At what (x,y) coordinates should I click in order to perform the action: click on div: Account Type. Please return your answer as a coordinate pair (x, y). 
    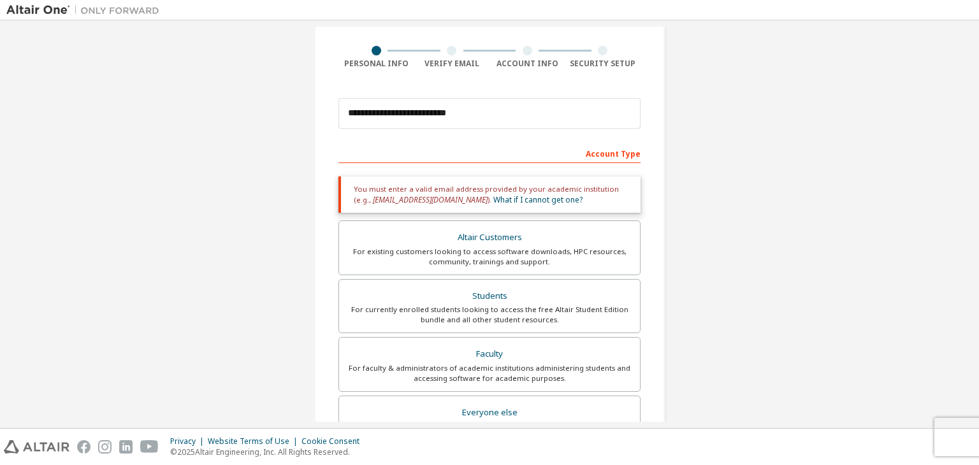
    Looking at the image, I should click on (489, 153).